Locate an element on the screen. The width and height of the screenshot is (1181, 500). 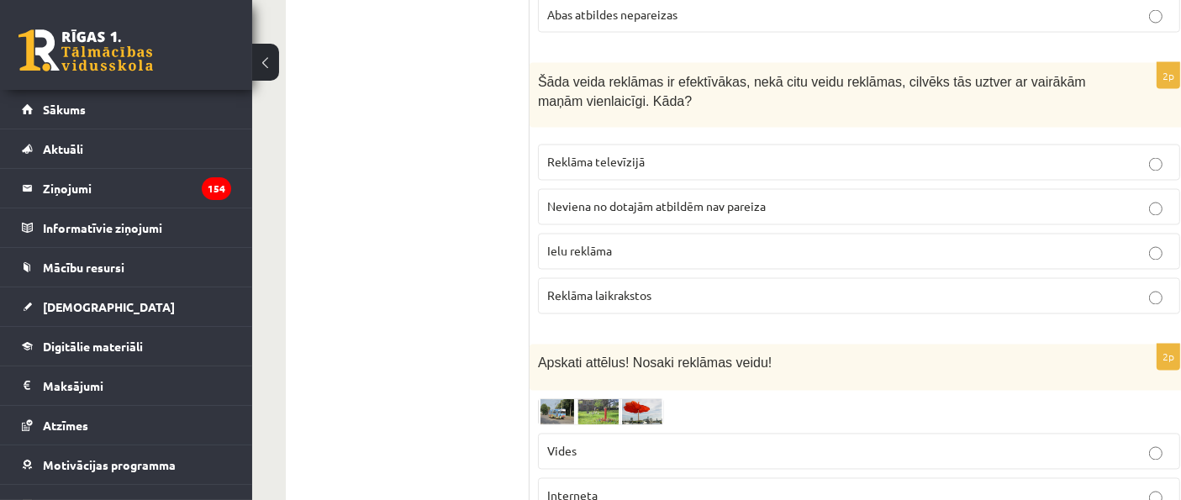
span: Ielu reklāma is located at coordinates (579, 251).